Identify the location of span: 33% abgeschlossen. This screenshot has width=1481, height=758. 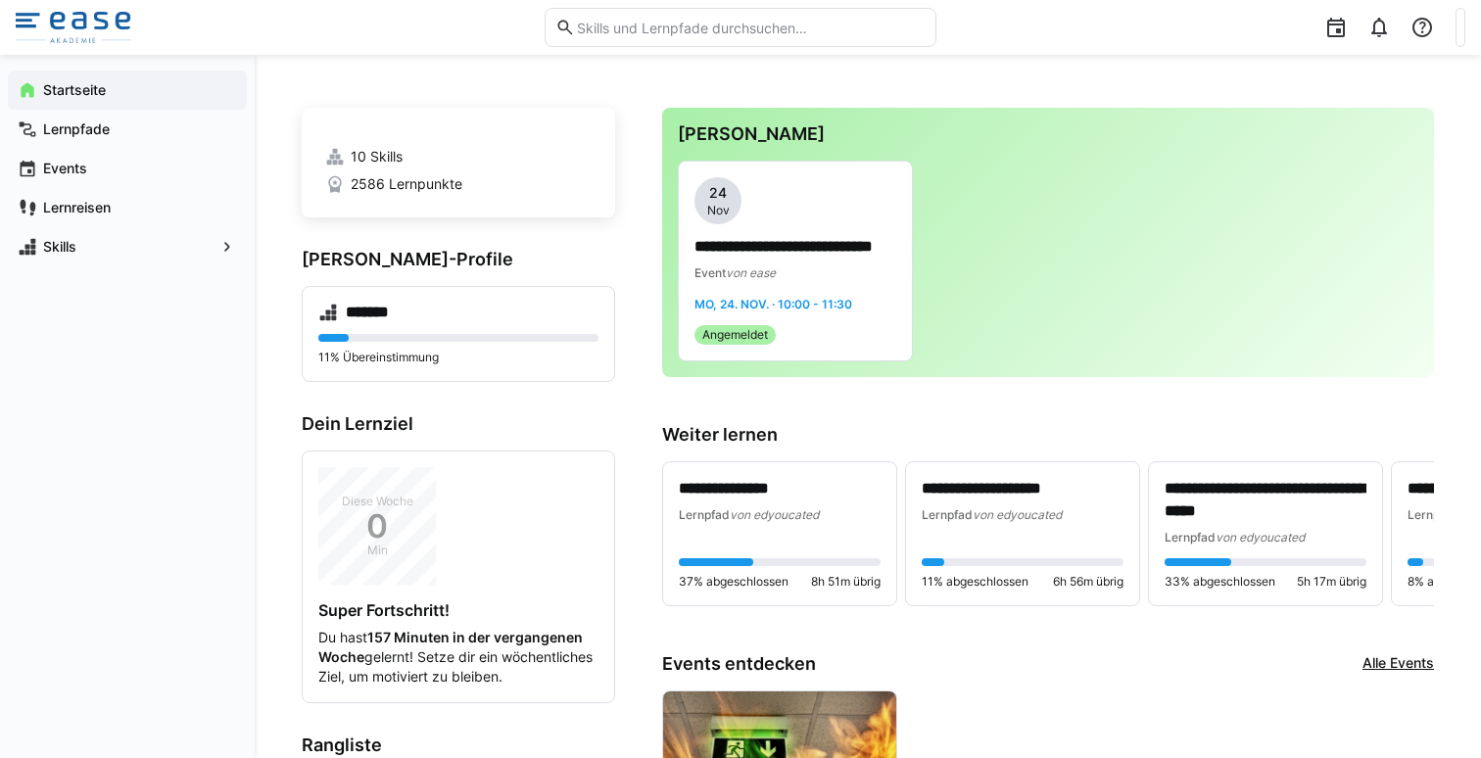
(1220, 582).